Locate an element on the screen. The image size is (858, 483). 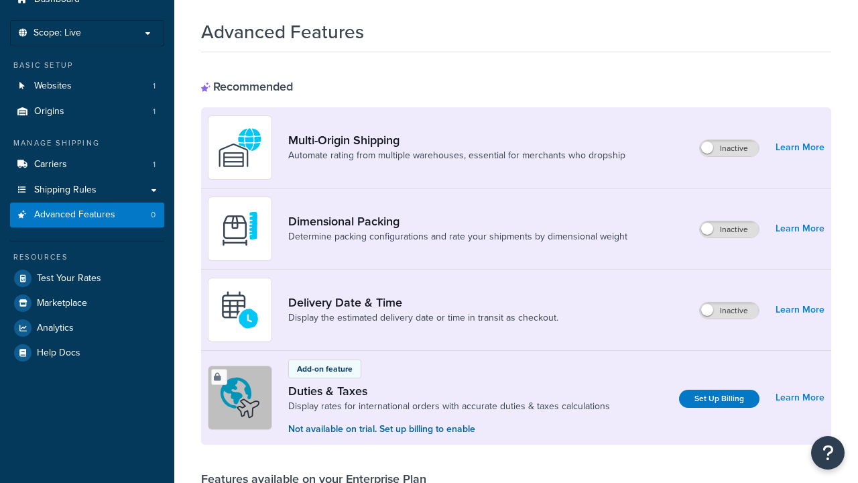
span: 0 is located at coordinates (153, 215).